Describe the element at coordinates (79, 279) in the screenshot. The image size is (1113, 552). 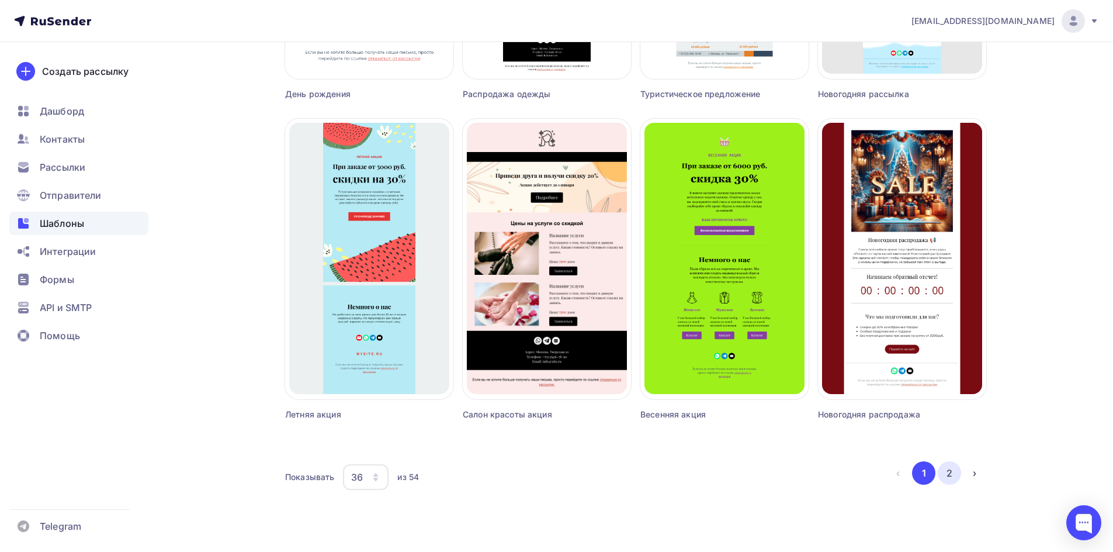
I see `a: Формы` at that location.